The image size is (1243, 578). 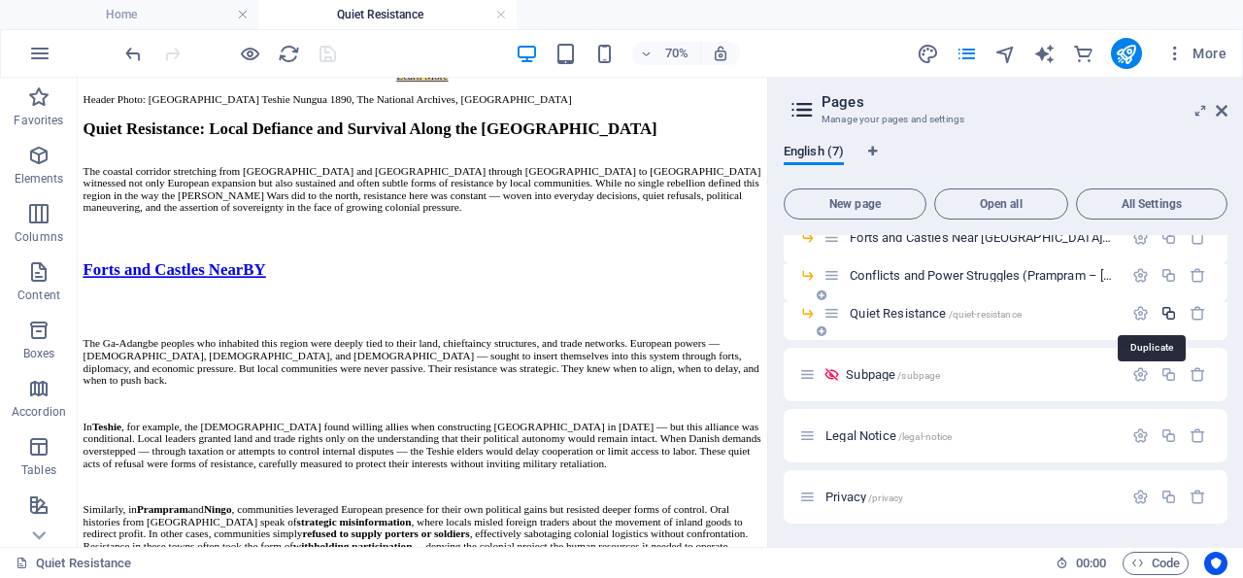 What do you see at coordinates (1005, 119) in the screenshot?
I see `h3: Manage your pages and settings` at bounding box center [1005, 119].